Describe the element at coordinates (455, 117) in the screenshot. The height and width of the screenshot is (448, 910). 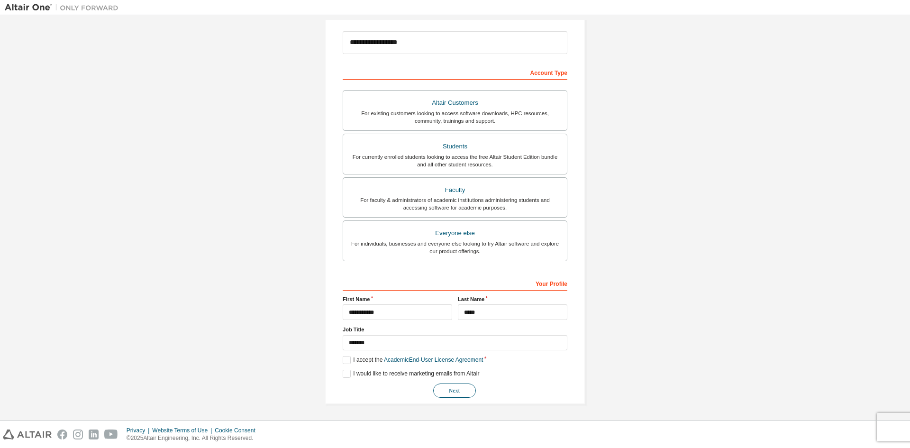
I see `div: For existing customers looking to access software downloads, HPC resources, community, trainings ...` at that location.